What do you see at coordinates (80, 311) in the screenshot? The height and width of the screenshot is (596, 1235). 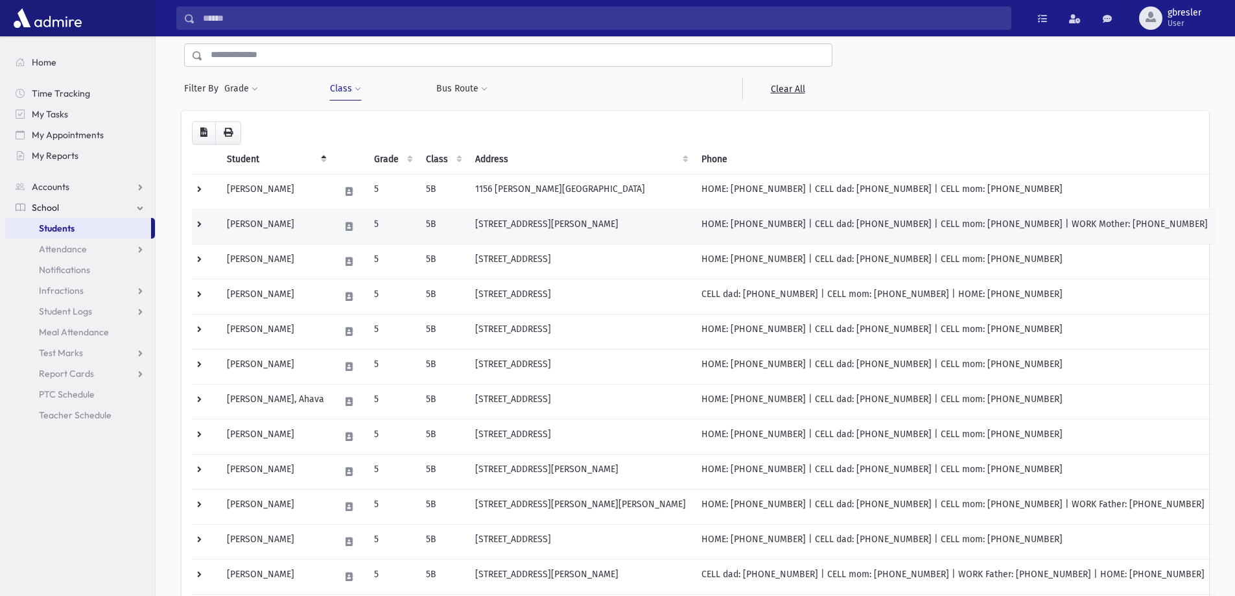 I see `a: Student Logs` at bounding box center [80, 311].